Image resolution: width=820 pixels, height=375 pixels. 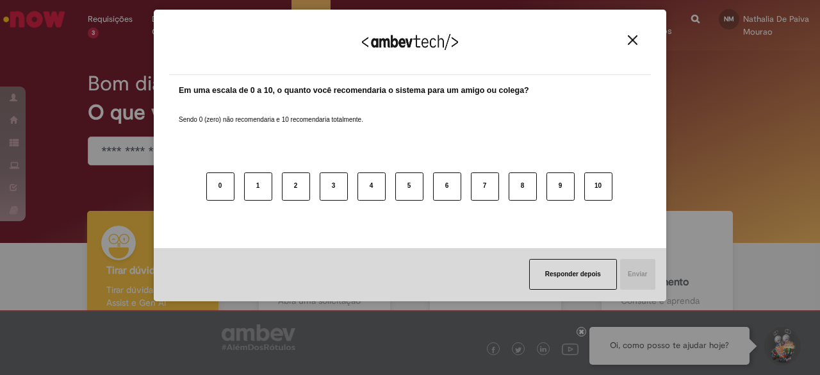 I want to click on button: 0, so click(x=220, y=186).